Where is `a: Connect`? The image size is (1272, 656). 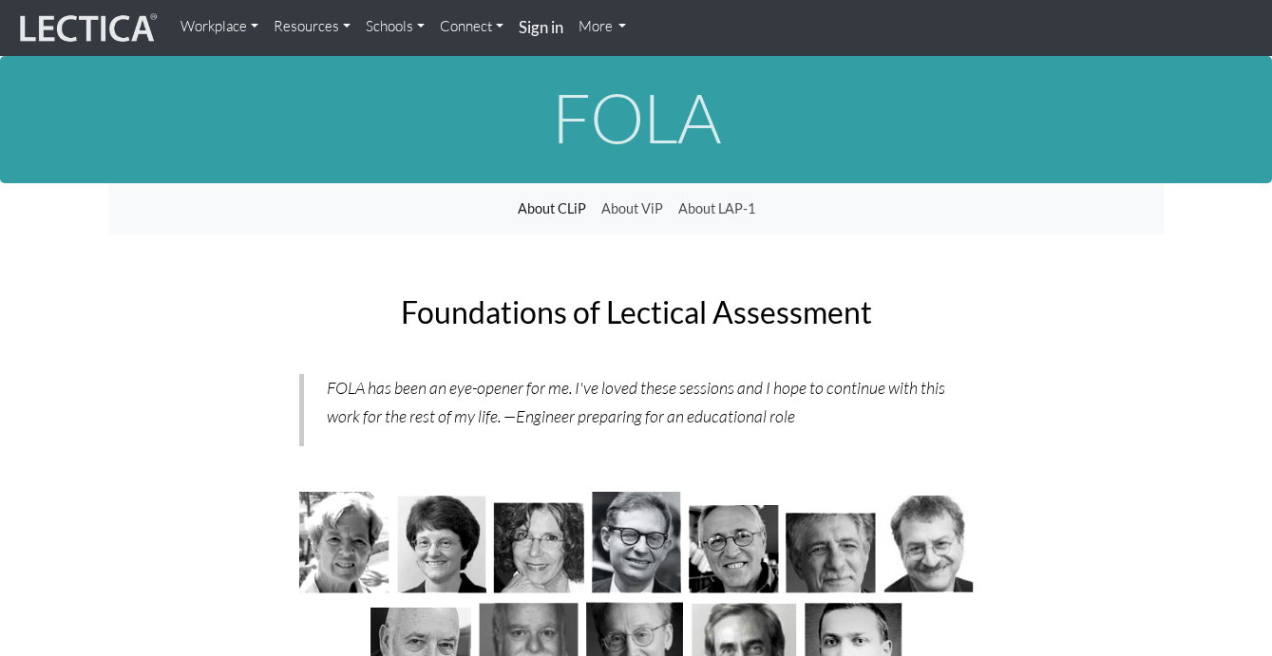
a: Connect is located at coordinates (471, 27).